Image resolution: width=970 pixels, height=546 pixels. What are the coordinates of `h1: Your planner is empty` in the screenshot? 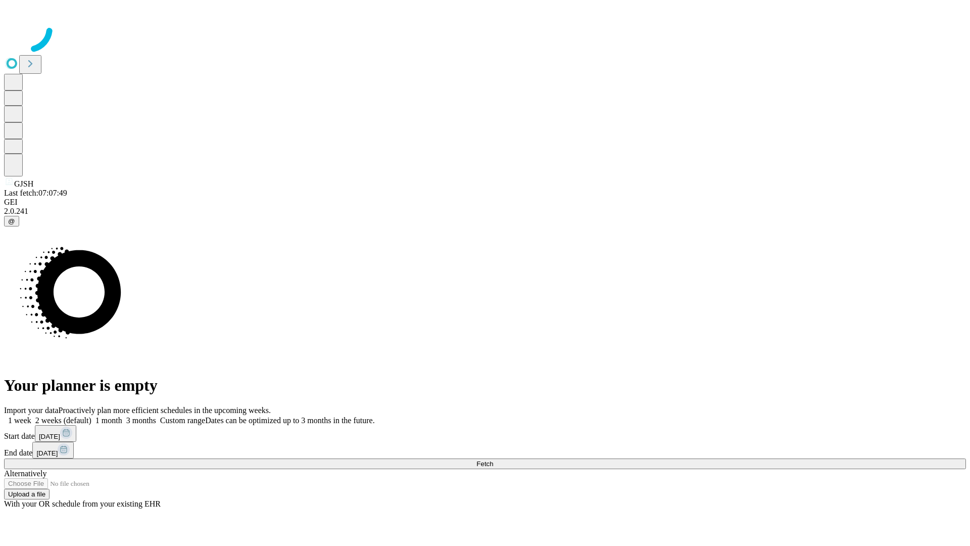 It's located at (485, 385).